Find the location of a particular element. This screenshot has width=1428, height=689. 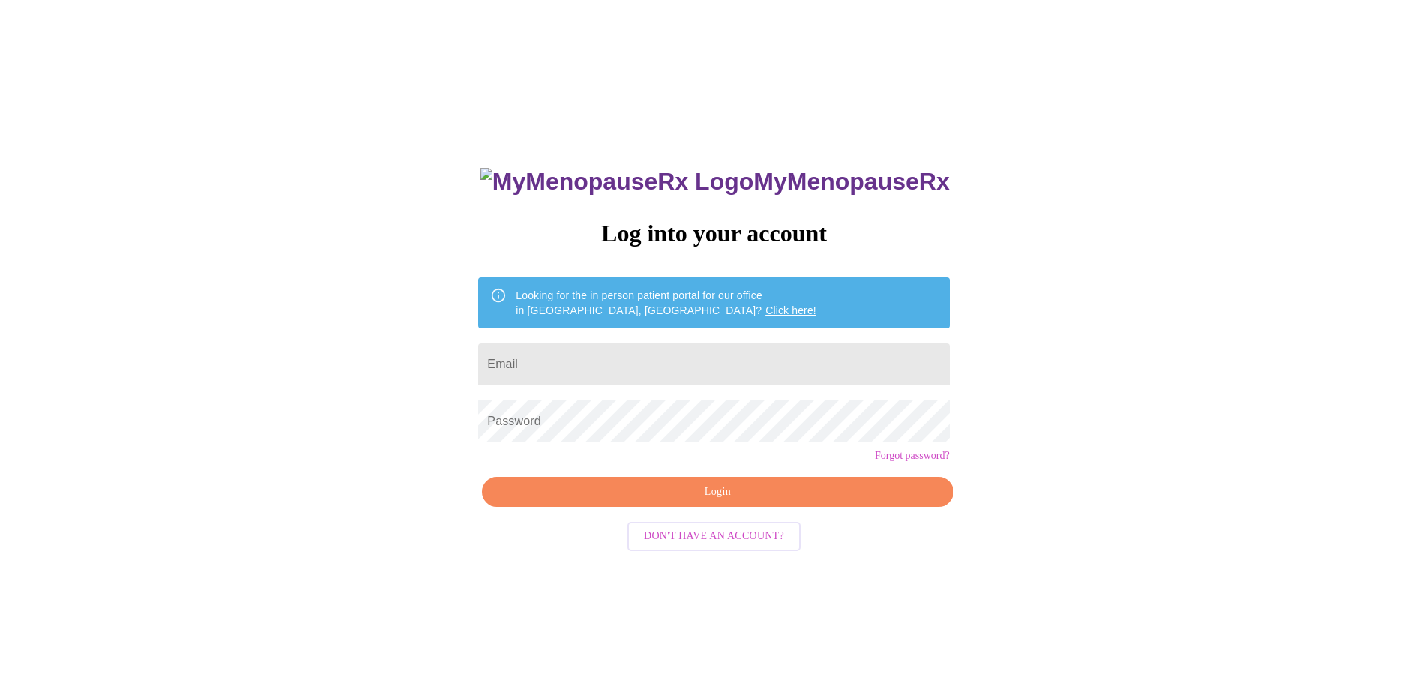

span: Don't have an account? is located at coordinates (714, 536).